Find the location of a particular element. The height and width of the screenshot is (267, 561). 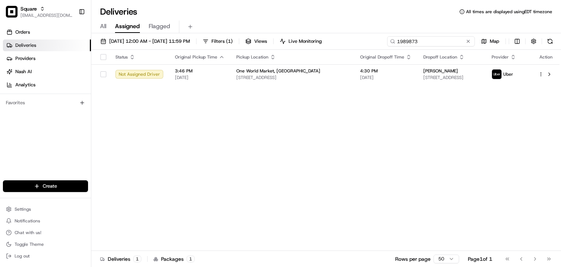

a: Analytics is located at coordinates (47, 85).